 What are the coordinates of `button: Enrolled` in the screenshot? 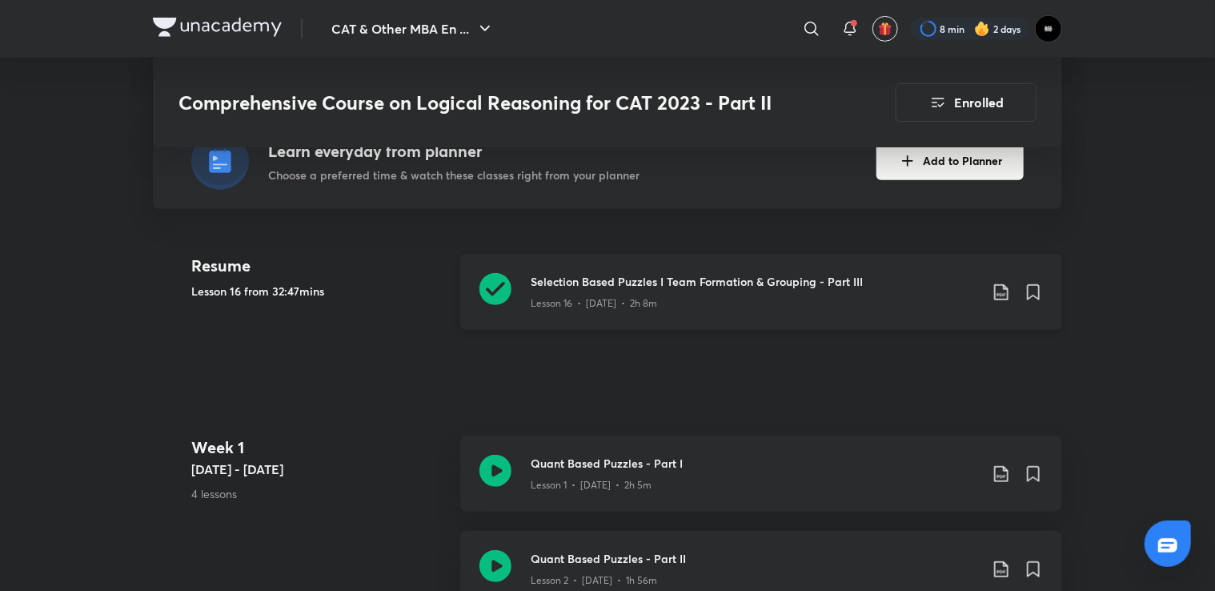 It's located at (966, 102).